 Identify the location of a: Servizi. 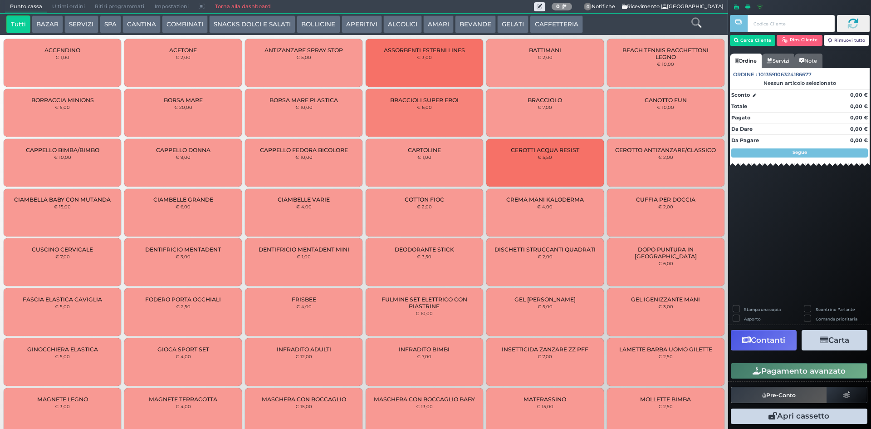
(778, 61).